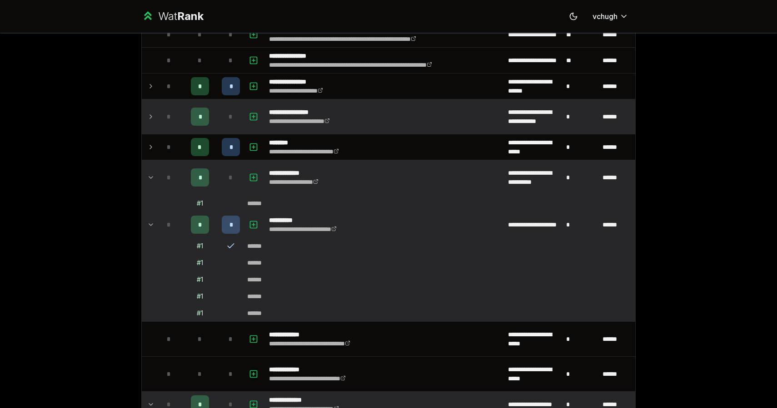 The width and height of the screenshot is (777, 408). Describe the element at coordinates (604, 16) in the screenshot. I see `span: vchugh` at that location.